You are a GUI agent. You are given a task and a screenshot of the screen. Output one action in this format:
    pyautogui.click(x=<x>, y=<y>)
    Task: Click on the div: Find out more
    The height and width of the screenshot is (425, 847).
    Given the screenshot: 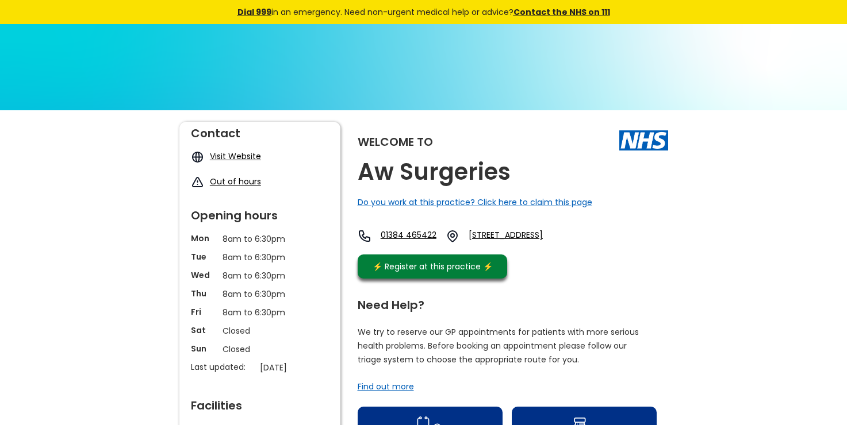 What is the action you would take?
    pyautogui.click(x=386, y=387)
    